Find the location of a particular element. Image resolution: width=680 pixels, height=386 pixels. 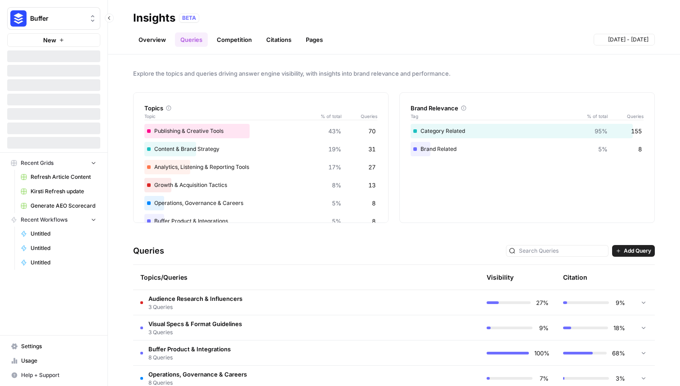

button: Recent Grids is located at coordinates (54, 163).